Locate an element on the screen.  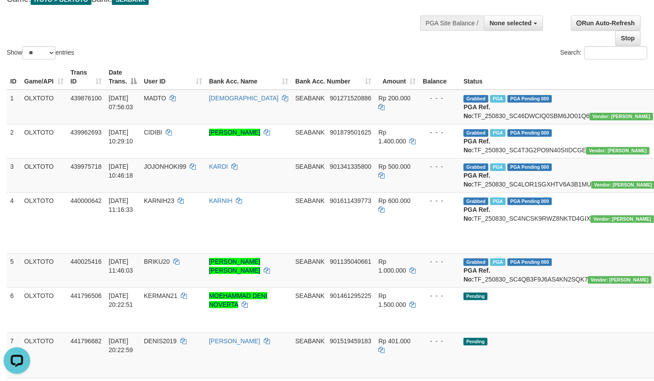
span: BRIKU20 is located at coordinates (157, 262).